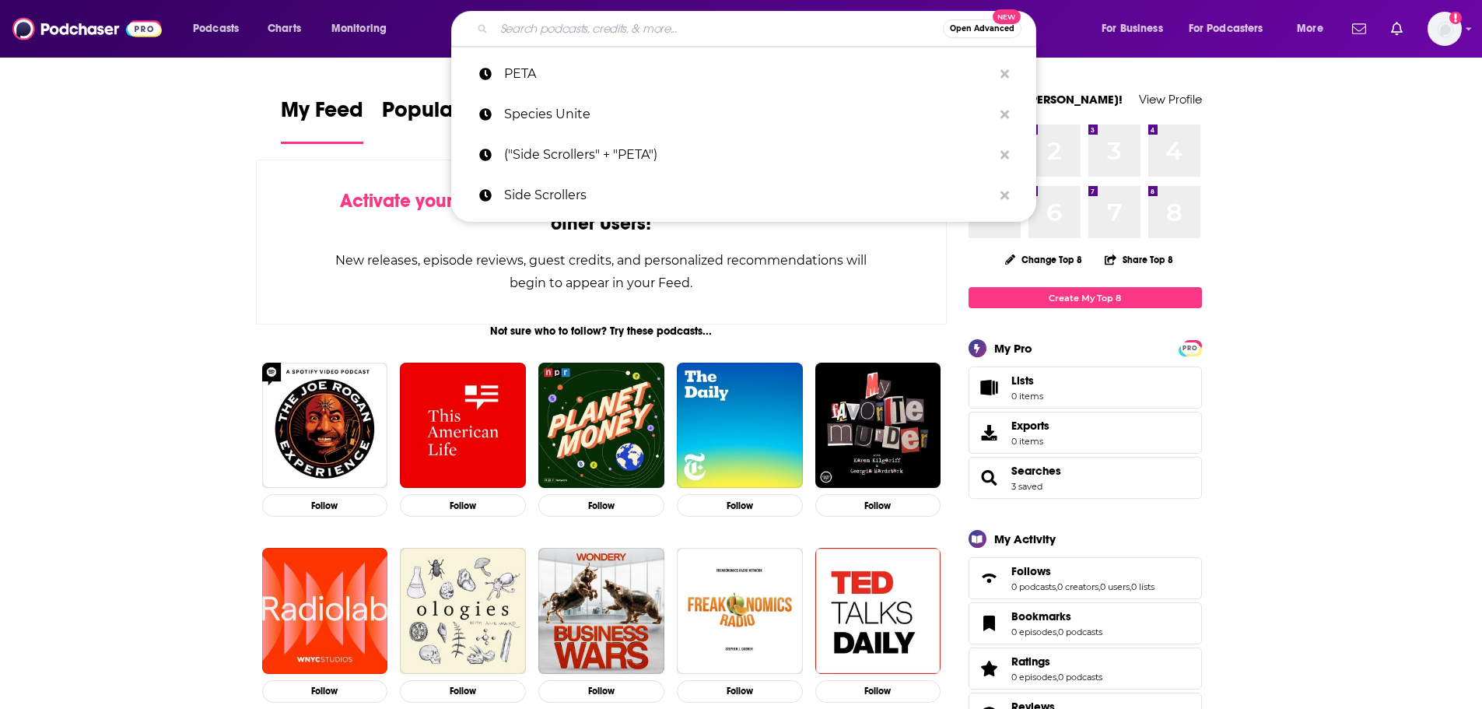  I want to click on img: This American Life, so click(463, 426).